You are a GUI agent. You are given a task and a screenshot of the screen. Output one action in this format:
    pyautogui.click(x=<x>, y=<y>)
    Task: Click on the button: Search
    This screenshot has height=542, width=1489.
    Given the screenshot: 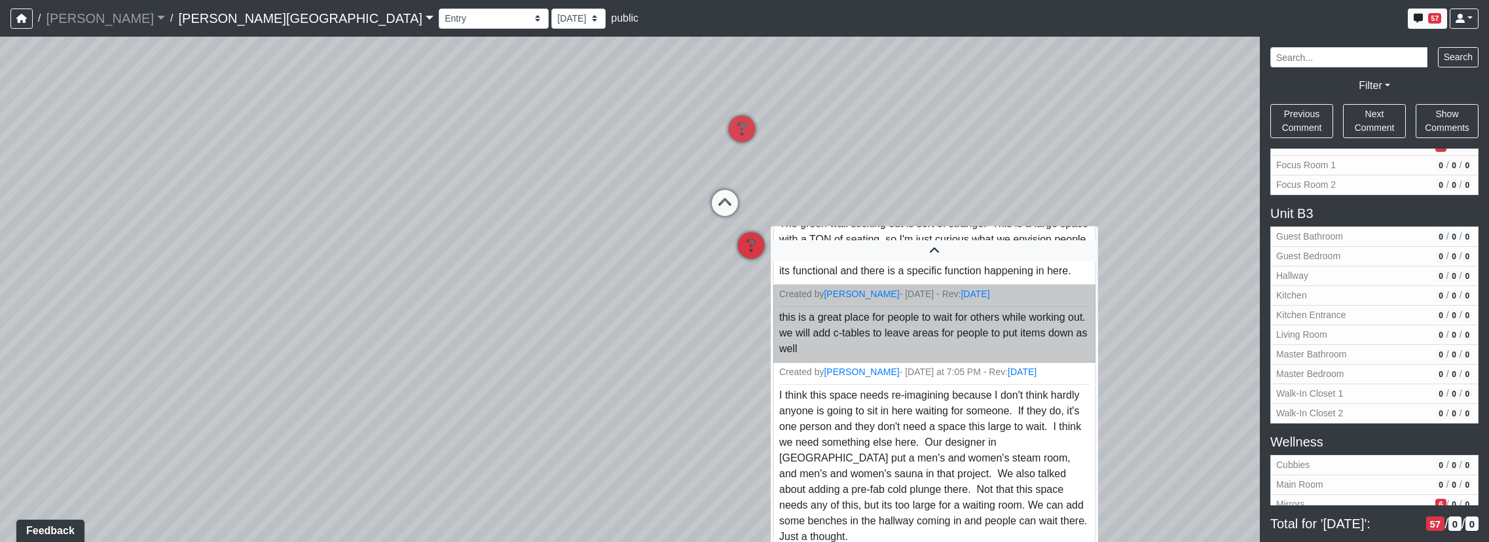 What is the action you would take?
    pyautogui.click(x=1458, y=57)
    